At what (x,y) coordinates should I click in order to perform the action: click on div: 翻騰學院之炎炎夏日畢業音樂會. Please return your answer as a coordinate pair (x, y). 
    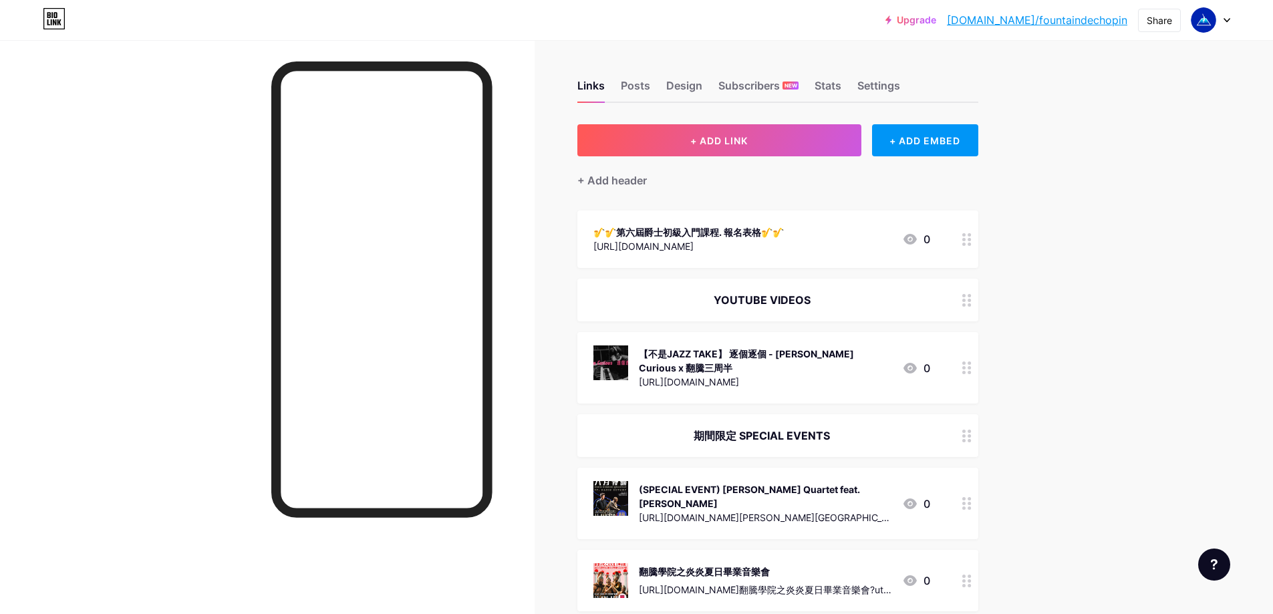
    Looking at the image, I should click on (765, 571).